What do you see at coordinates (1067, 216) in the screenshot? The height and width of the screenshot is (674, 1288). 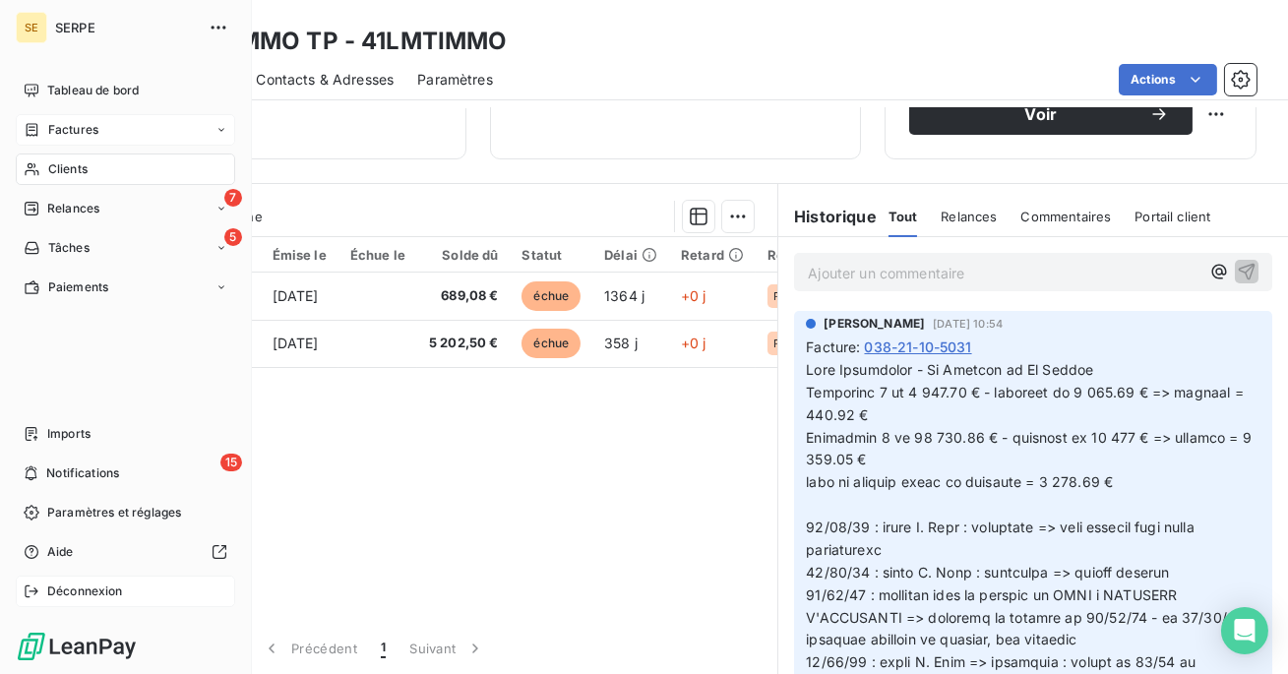 I see `span: Commentaires` at bounding box center [1067, 216].